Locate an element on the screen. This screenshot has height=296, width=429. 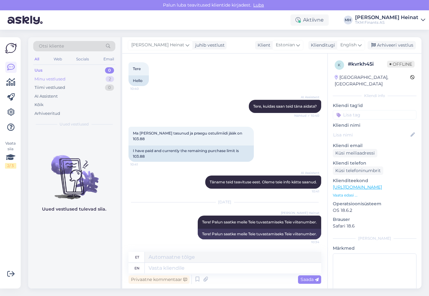
p: Kliendi tag'id is located at coordinates (374, 106).